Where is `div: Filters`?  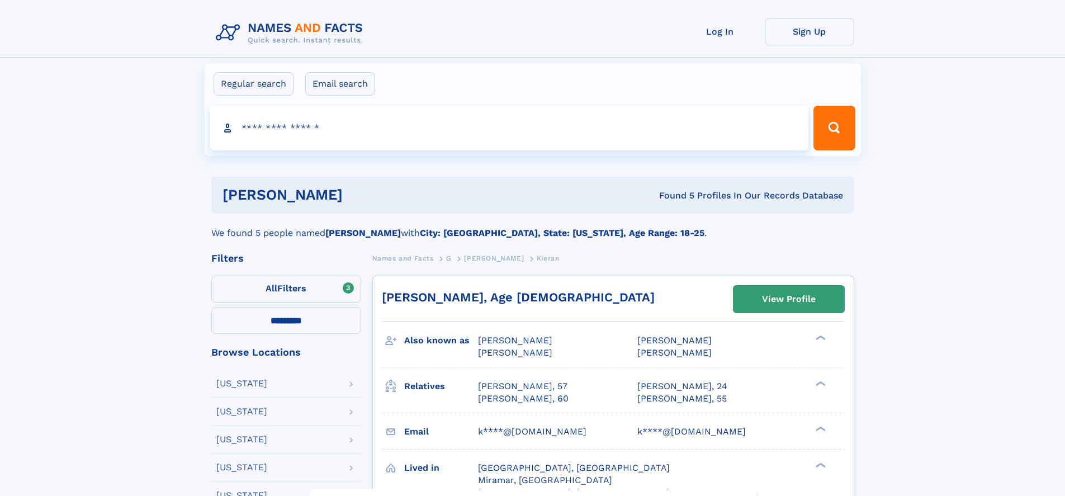
div: Filters is located at coordinates (286, 258).